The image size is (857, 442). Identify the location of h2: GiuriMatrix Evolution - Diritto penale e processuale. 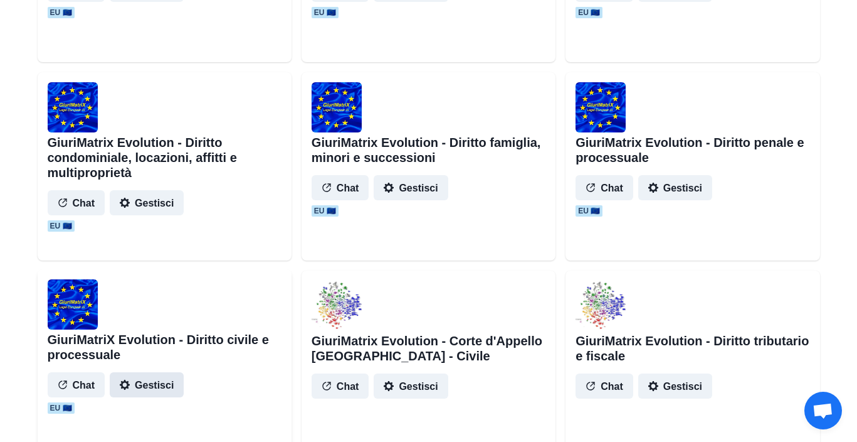
(692, 150).